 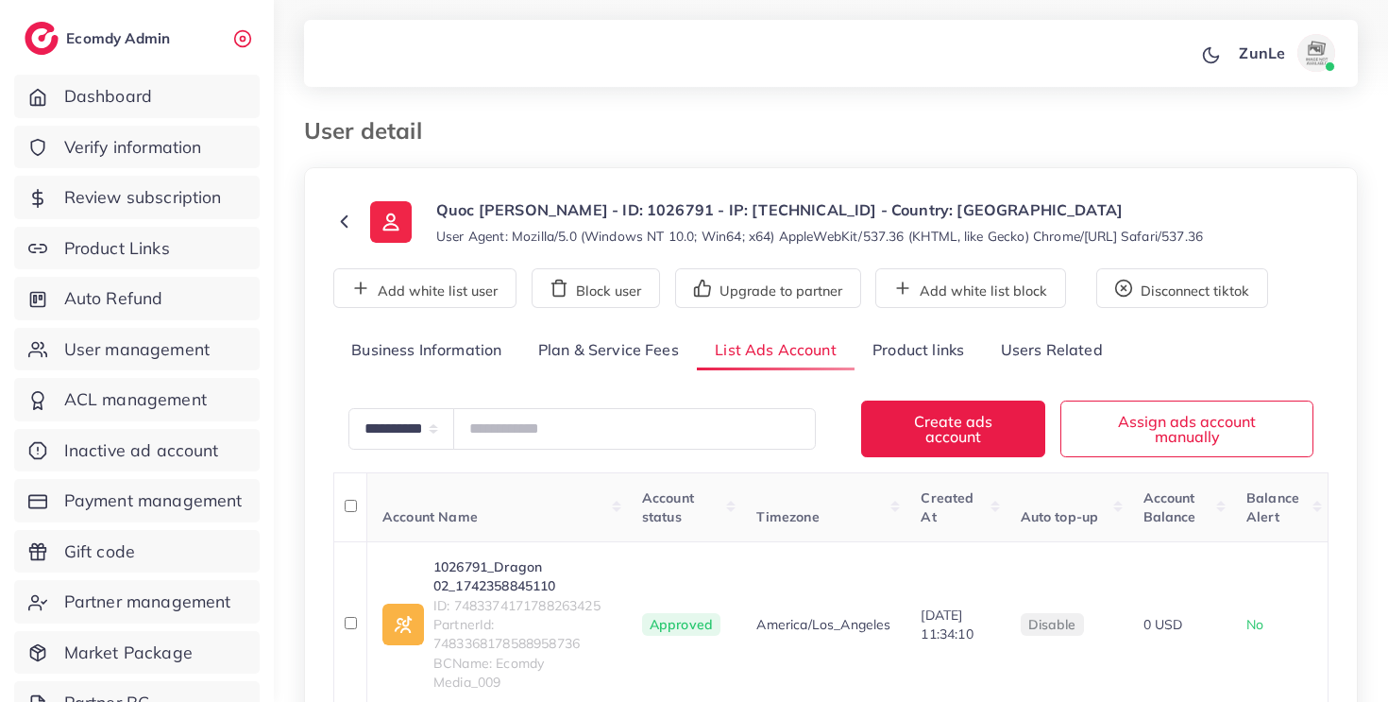 What do you see at coordinates (99, 38) in the screenshot?
I see `a: logoEcomdy Admin` at bounding box center [99, 38].